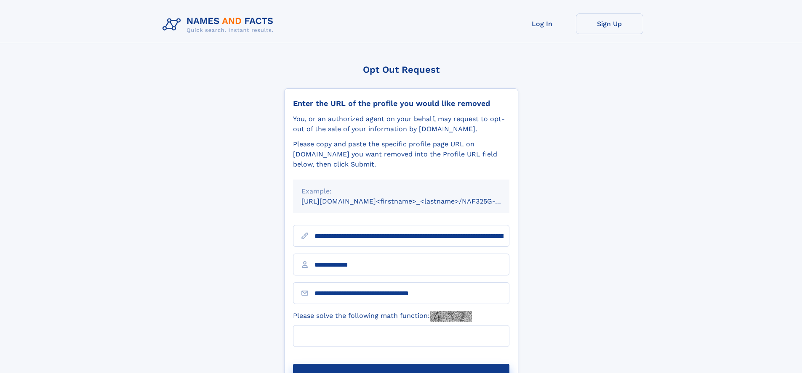  What do you see at coordinates (382, 316) in the screenshot?
I see `label: Please solve the following math function:` at bounding box center [382, 316].